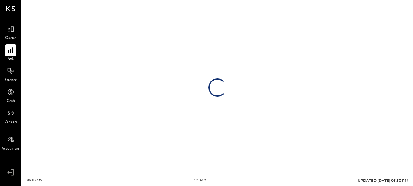 The image size is (413, 186). What do you see at coordinates (11, 116) in the screenshot?
I see `a: Vendors` at bounding box center [11, 116].